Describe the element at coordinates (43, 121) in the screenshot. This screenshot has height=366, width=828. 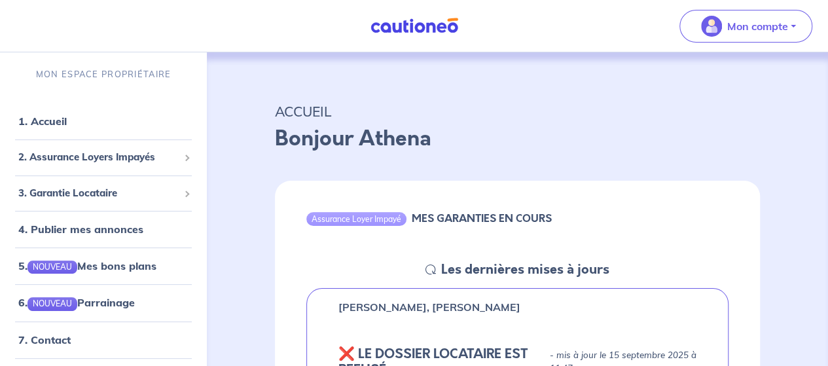
I see `a: 1. Accueil` at that location.